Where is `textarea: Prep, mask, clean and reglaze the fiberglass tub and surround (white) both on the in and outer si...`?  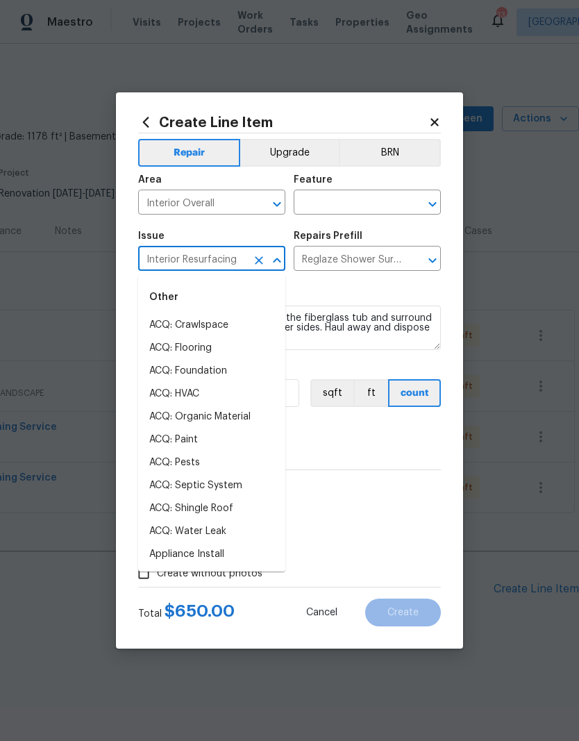
textarea: Prep, mask, clean and reglaze the fiberglass tub and surround (white) both on the in and outer si... is located at coordinates (290, 328).